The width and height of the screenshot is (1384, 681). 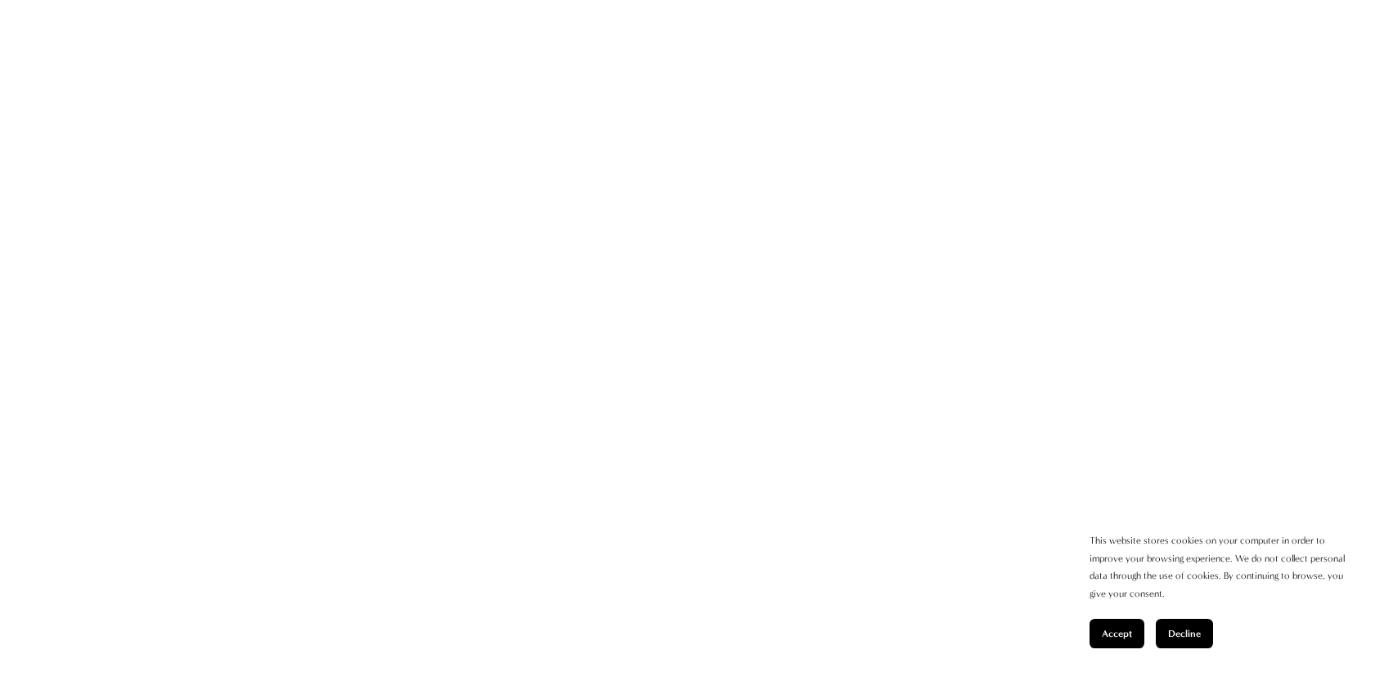 I want to click on span: Decline, so click(x=1184, y=634).